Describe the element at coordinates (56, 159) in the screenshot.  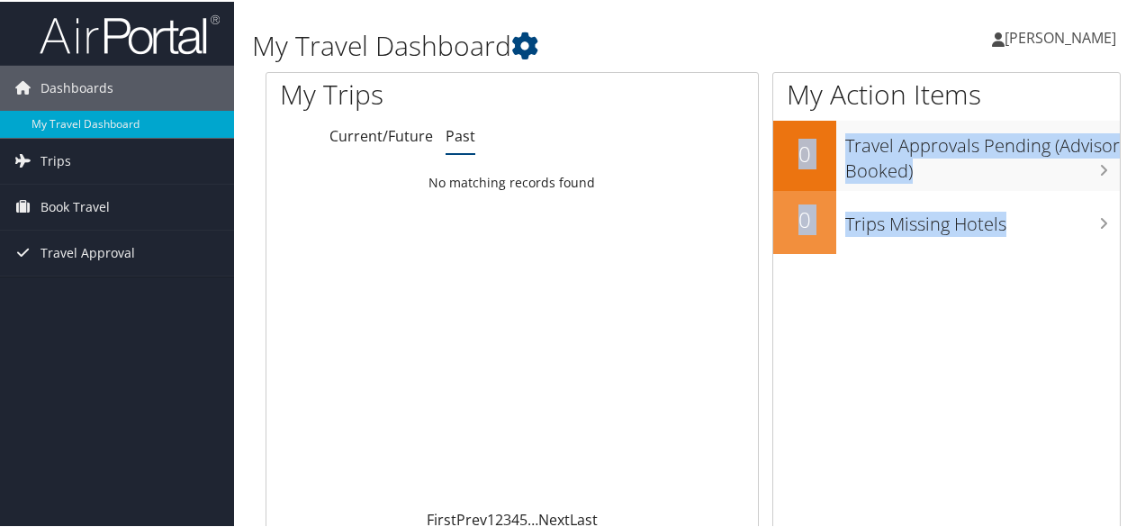
I see `span: Trips` at that location.